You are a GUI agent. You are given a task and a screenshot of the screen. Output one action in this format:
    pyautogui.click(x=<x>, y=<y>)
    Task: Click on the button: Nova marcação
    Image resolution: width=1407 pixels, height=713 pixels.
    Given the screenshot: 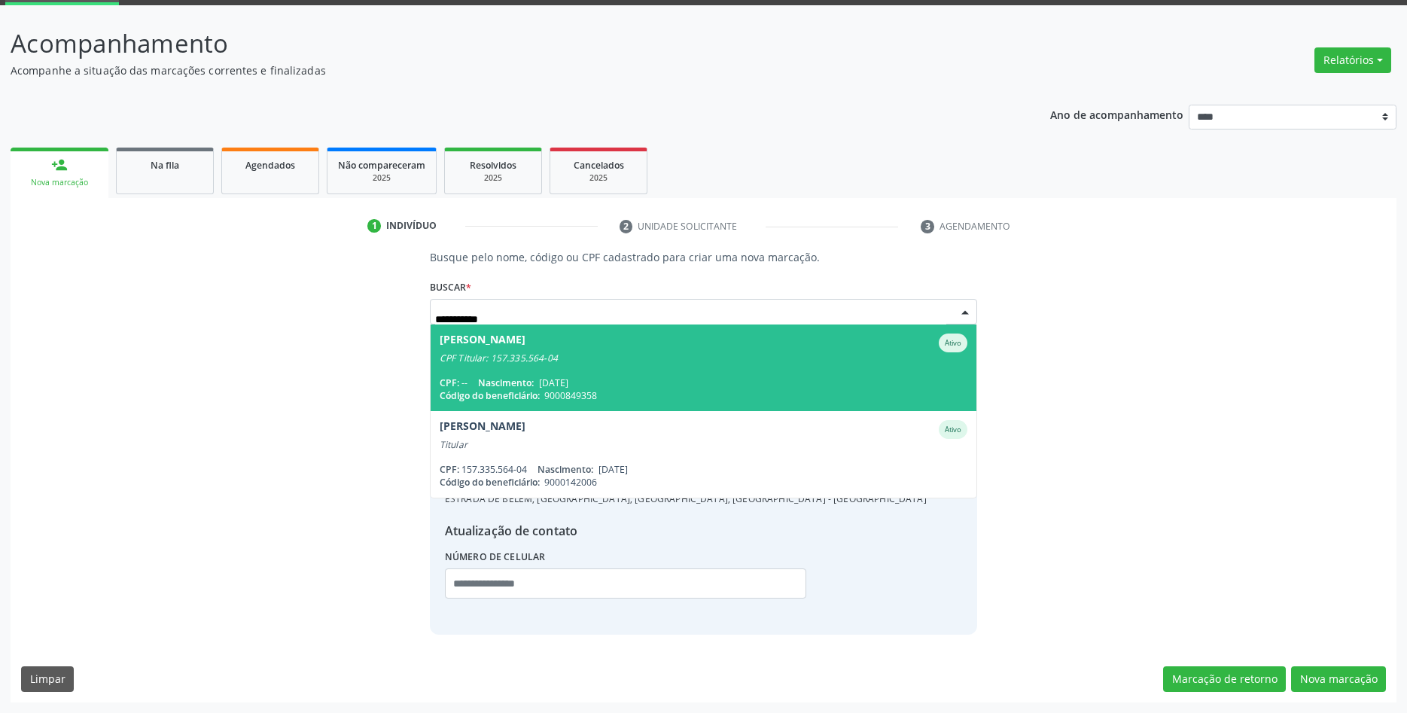 What is the action you would take?
    pyautogui.click(x=1338, y=679)
    